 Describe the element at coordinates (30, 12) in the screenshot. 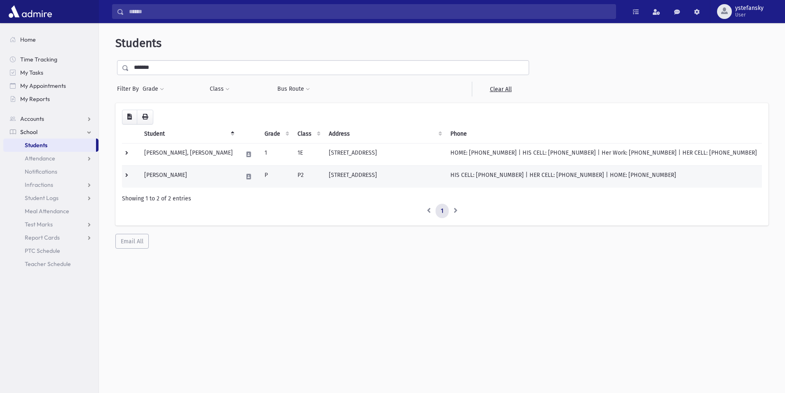

I see `img: AdmirePro` at that location.